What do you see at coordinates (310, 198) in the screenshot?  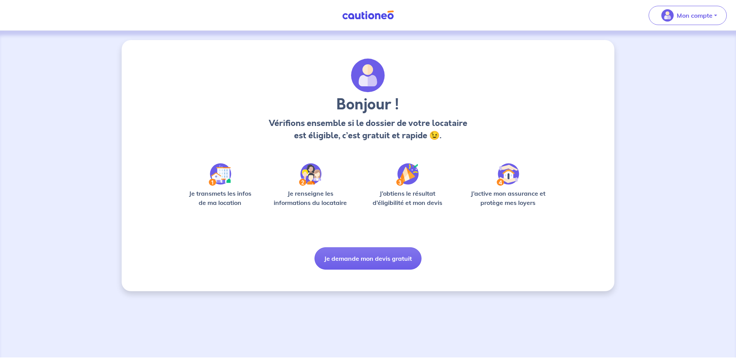 I see `p: Je renseigne les informations du locataire` at bounding box center [310, 198].